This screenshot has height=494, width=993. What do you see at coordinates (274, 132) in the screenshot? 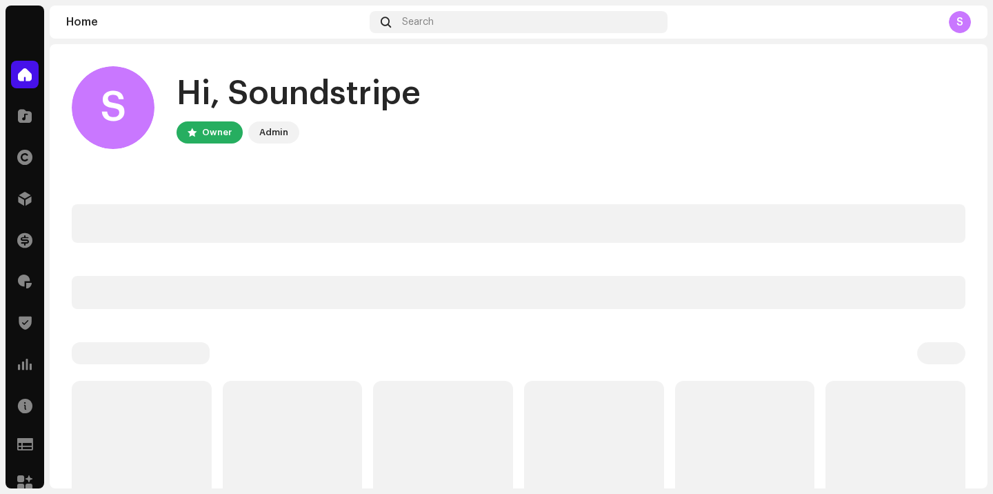
I see `div: Admin` at bounding box center [274, 132].